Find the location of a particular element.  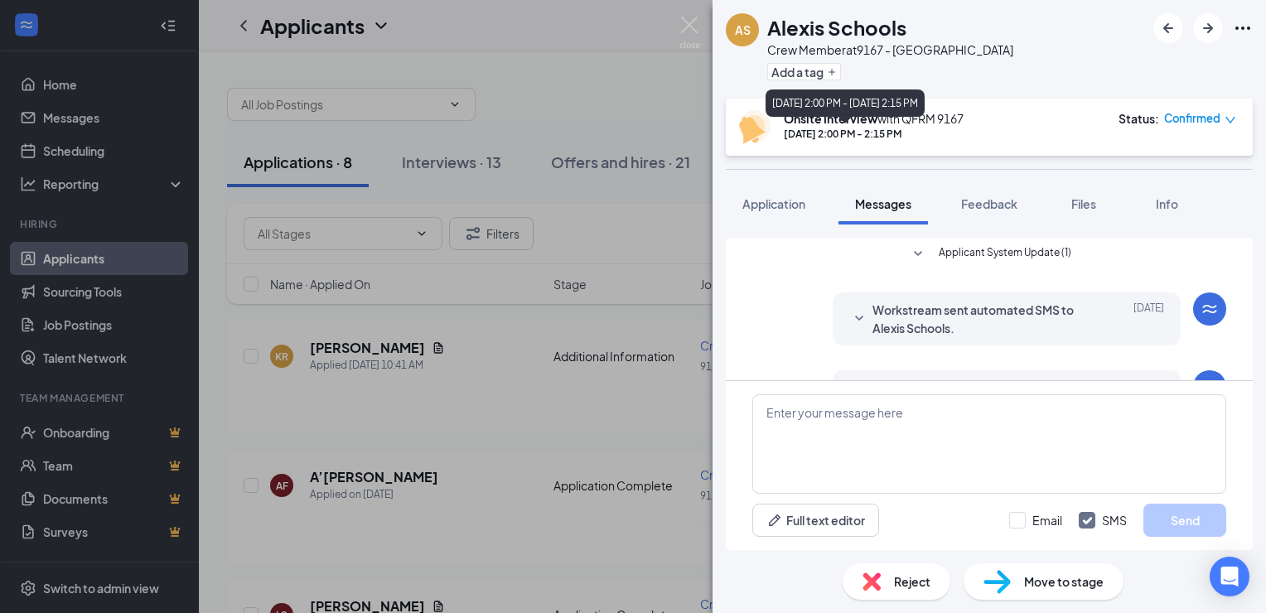

button: ArrowRight is located at coordinates (1208, 28).